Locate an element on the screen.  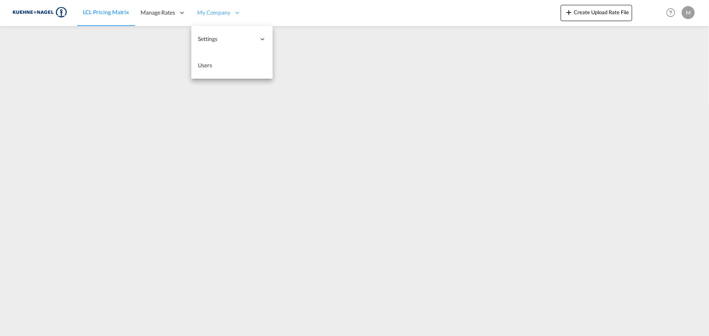
span: My Company is located at coordinates (214, 13).